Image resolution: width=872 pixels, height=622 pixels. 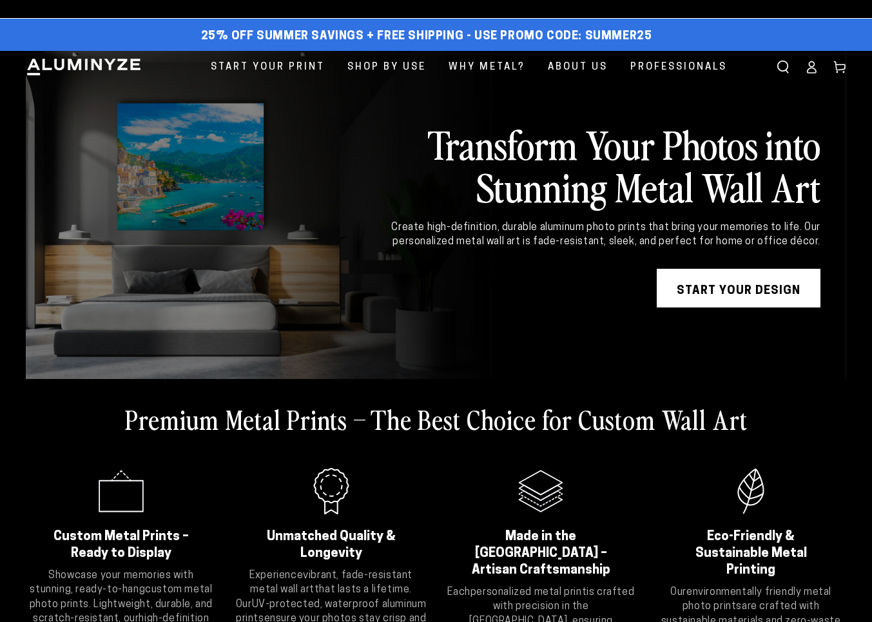 I want to click on div: Create high-definition, durable aluminum photo prints that bring your memories to life. Our perso..., so click(x=587, y=235).